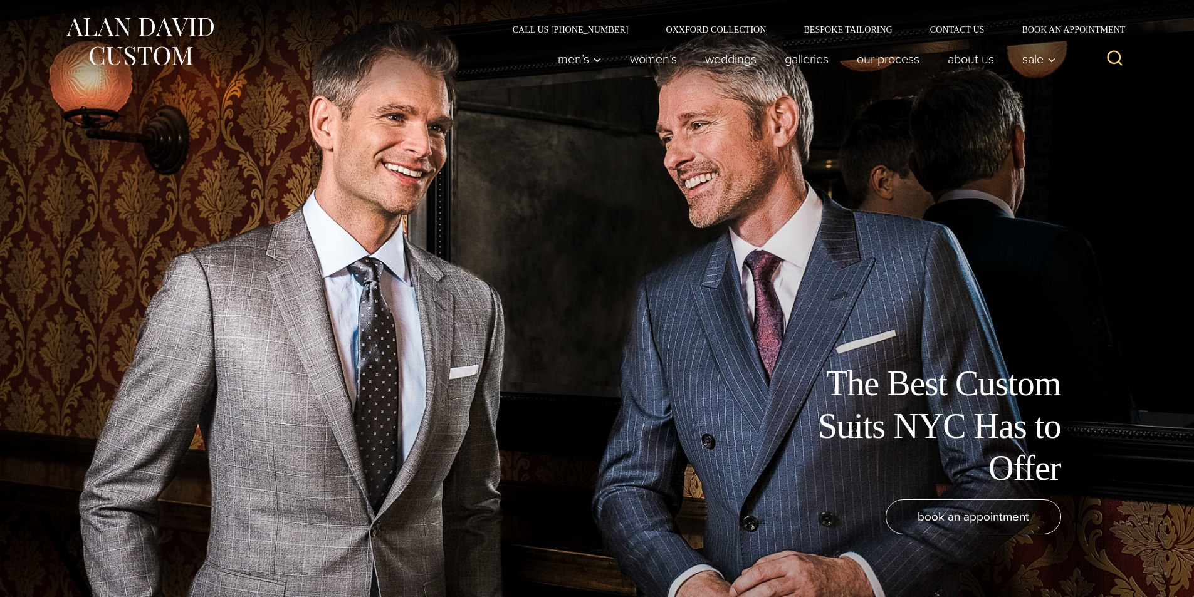  What do you see at coordinates (806, 59) in the screenshot?
I see `a: Galleries` at bounding box center [806, 59].